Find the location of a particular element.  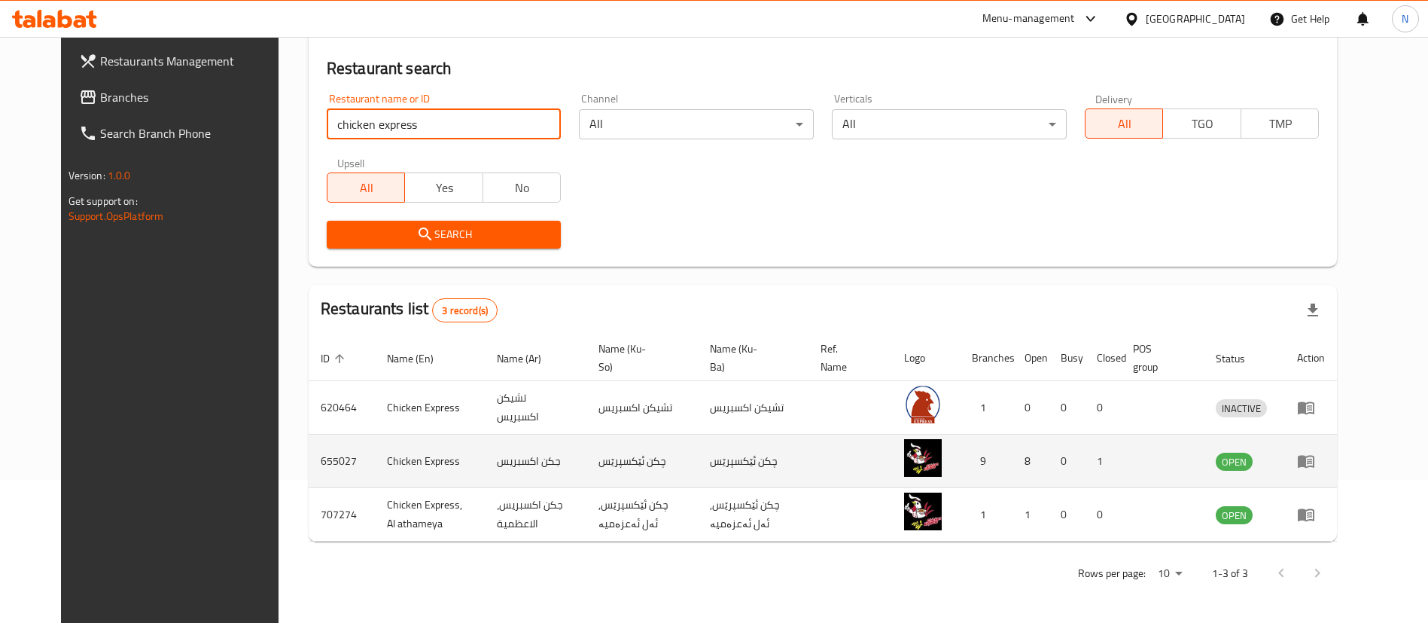

span: Name (Ku-Ba) is located at coordinates (751, 358).